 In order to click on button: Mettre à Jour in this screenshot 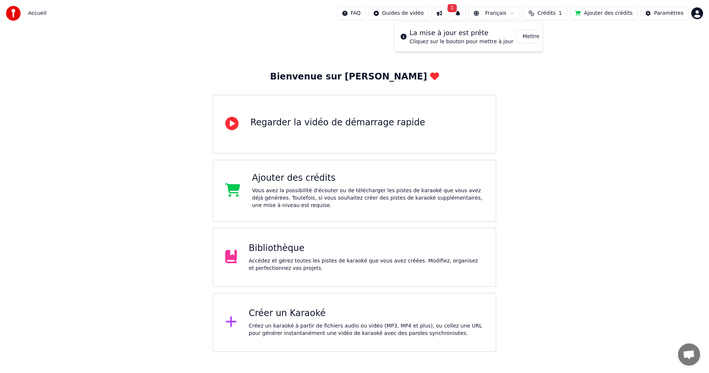, I will do `click(539, 37)`.